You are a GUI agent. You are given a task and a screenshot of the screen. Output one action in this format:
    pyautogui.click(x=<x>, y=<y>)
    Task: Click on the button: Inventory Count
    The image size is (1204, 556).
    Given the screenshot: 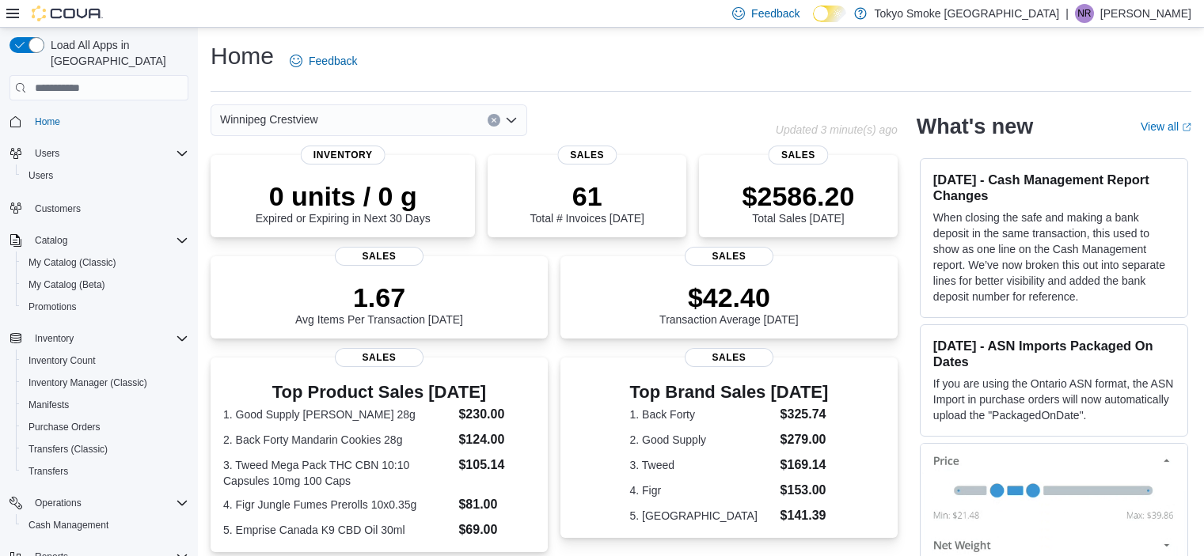 What is the action you would take?
    pyautogui.click(x=105, y=361)
    